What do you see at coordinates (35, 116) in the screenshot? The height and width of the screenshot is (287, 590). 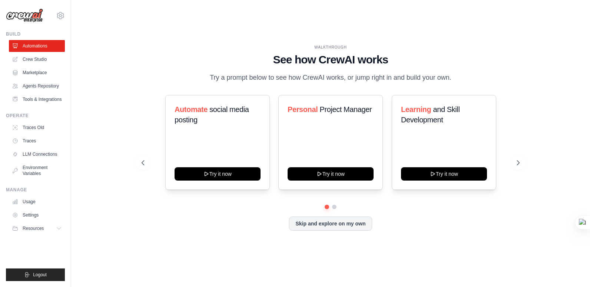 I see `div: Operate` at bounding box center [35, 116].